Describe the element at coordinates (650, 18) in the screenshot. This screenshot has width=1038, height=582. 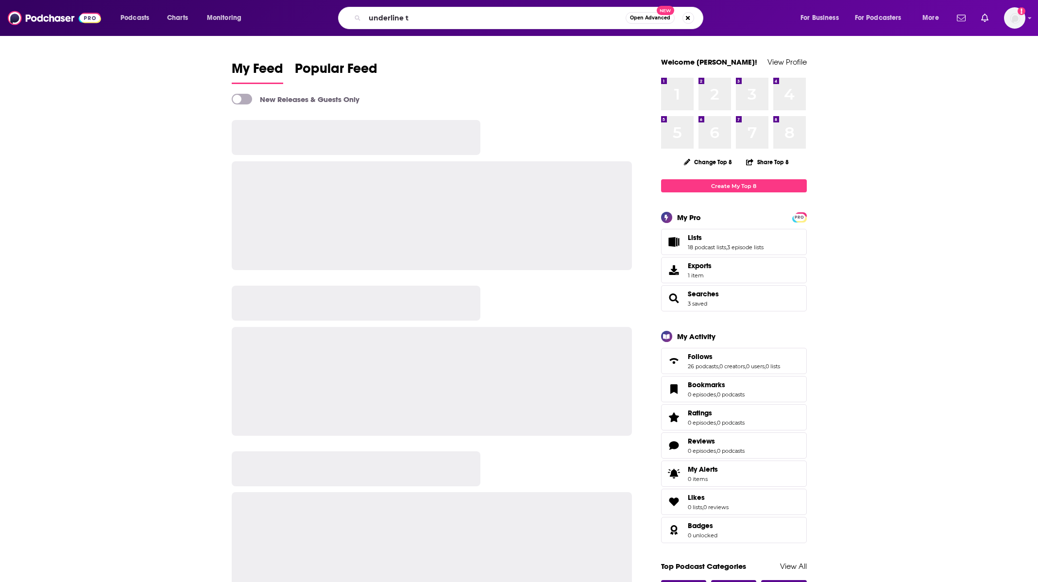
I see `span: Open Advanced` at that location.